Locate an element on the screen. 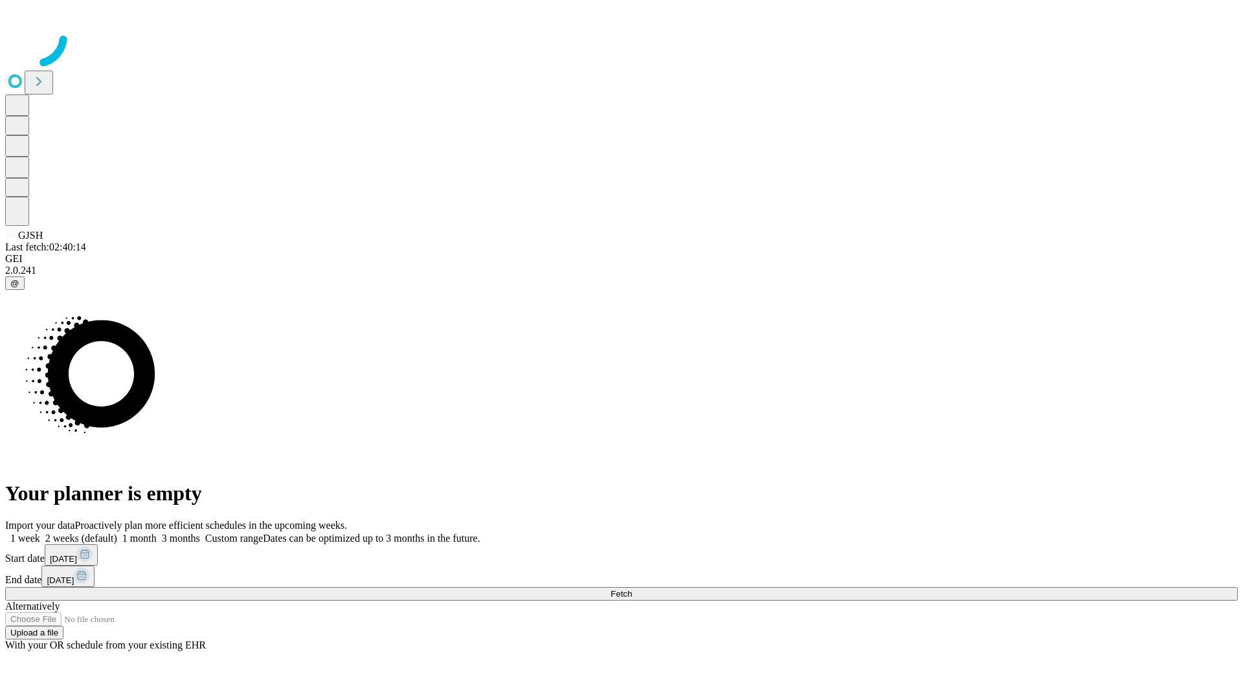 The height and width of the screenshot is (699, 1243). span: 1 month is located at coordinates (139, 538).